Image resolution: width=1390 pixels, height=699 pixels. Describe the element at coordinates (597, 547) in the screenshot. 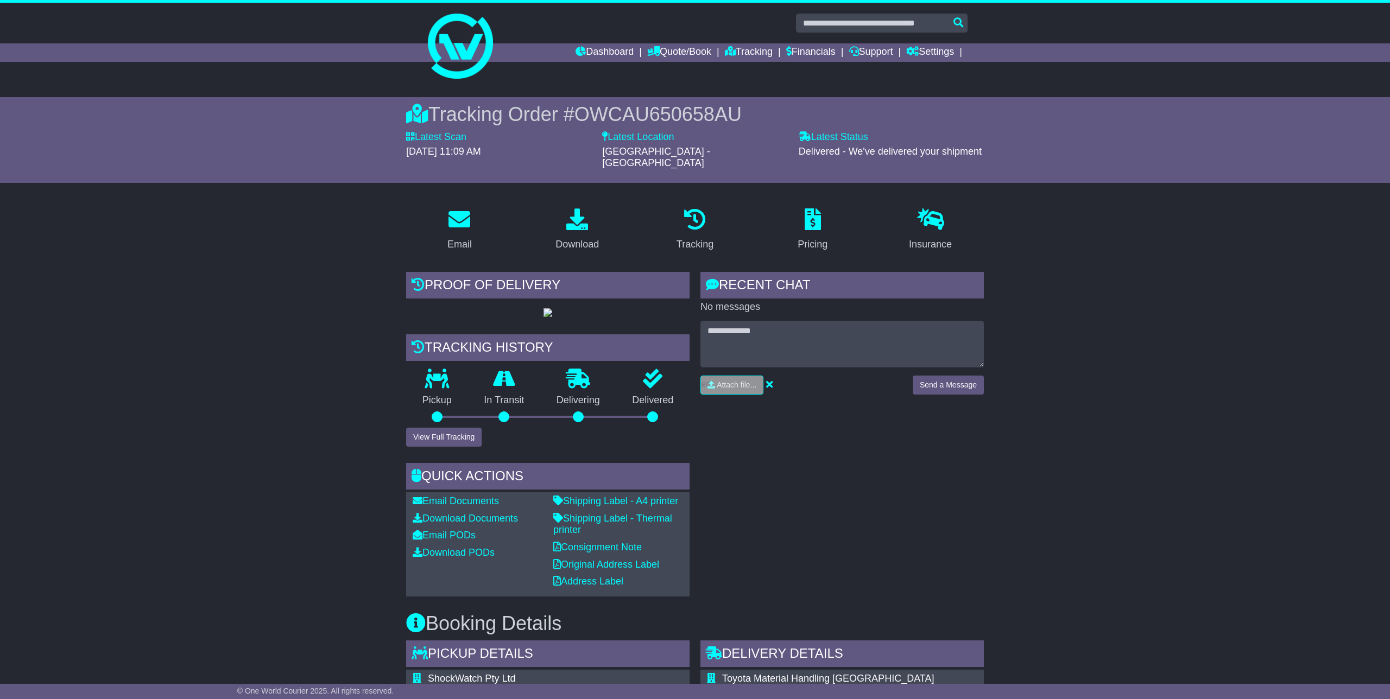

I see `a: Consignment Note` at that location.